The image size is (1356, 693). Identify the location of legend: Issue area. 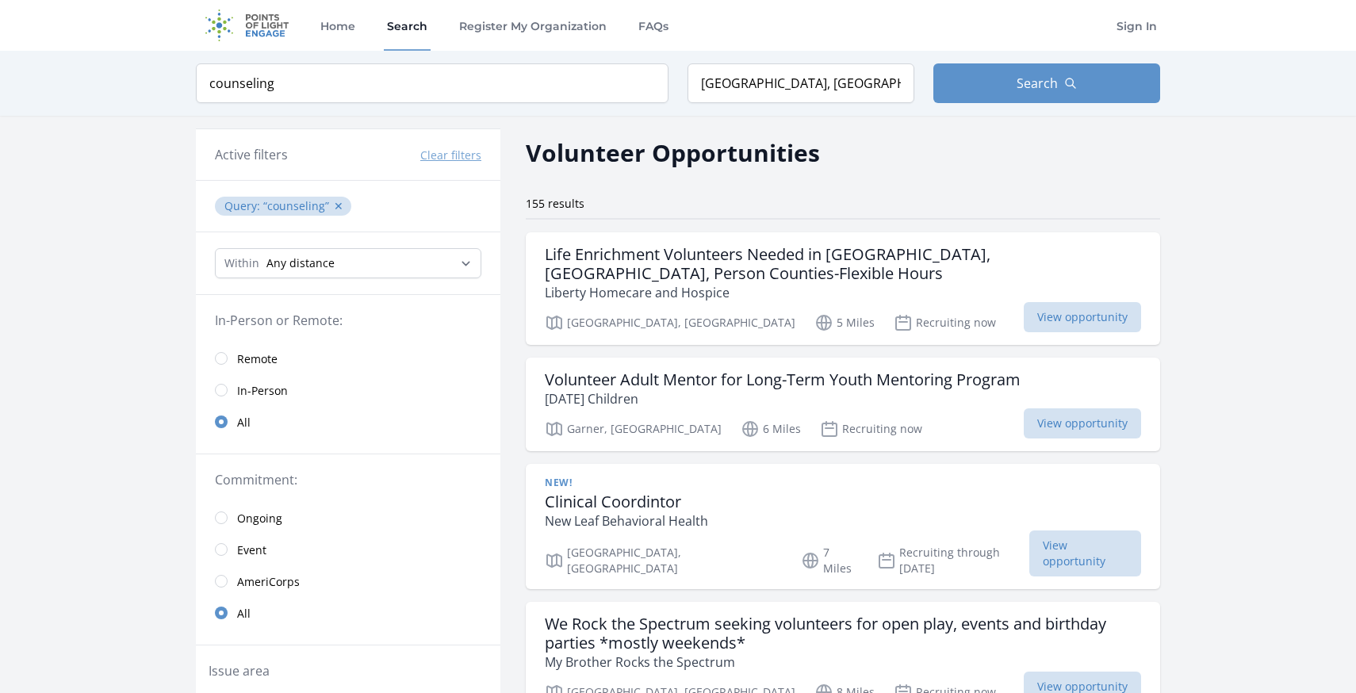
(239, 671).